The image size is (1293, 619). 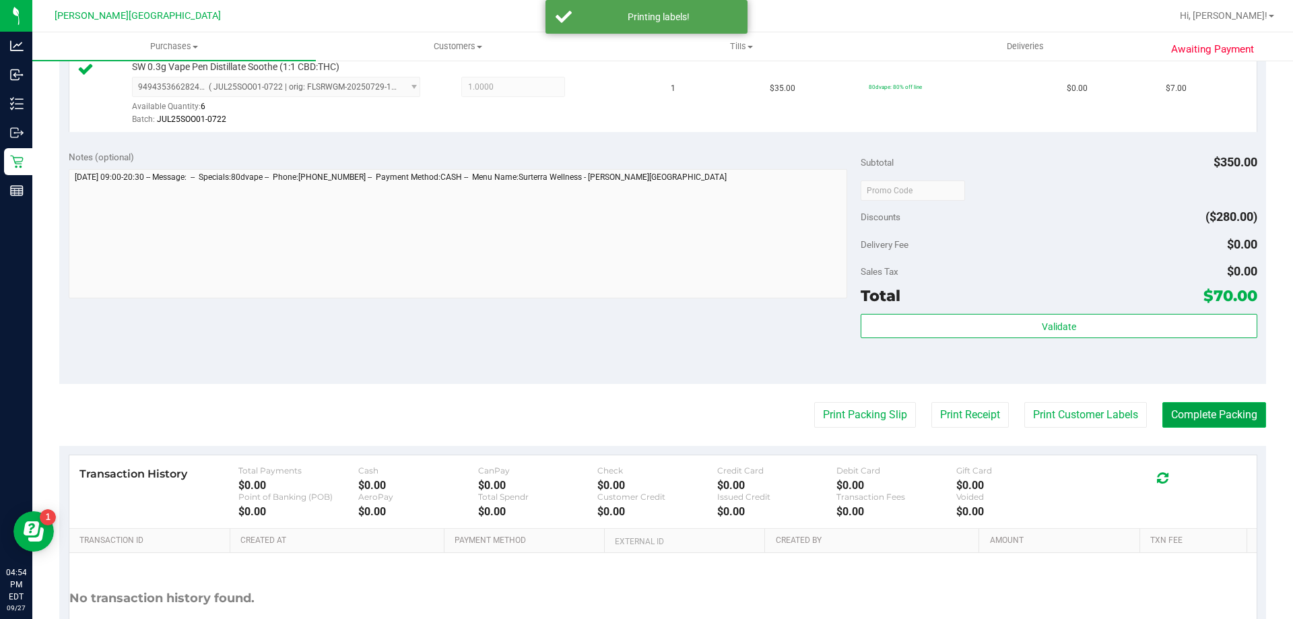 What do you see at coordinates (969, 415) in the screenshot?
I see `button: Print Receipt` at bounding box center [969, 415].